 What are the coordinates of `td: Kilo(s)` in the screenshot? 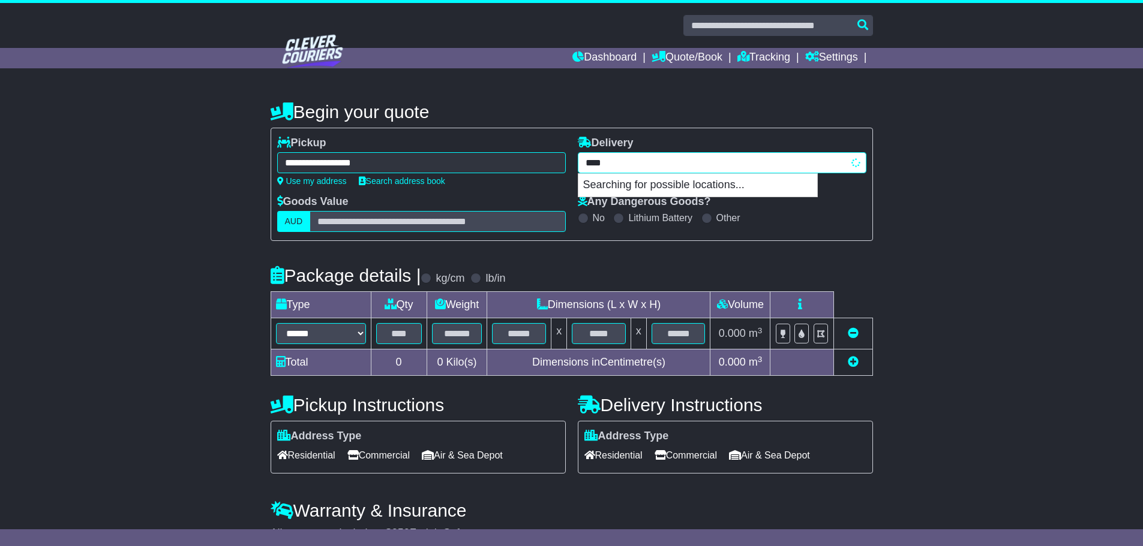 It's located at (456, 363).